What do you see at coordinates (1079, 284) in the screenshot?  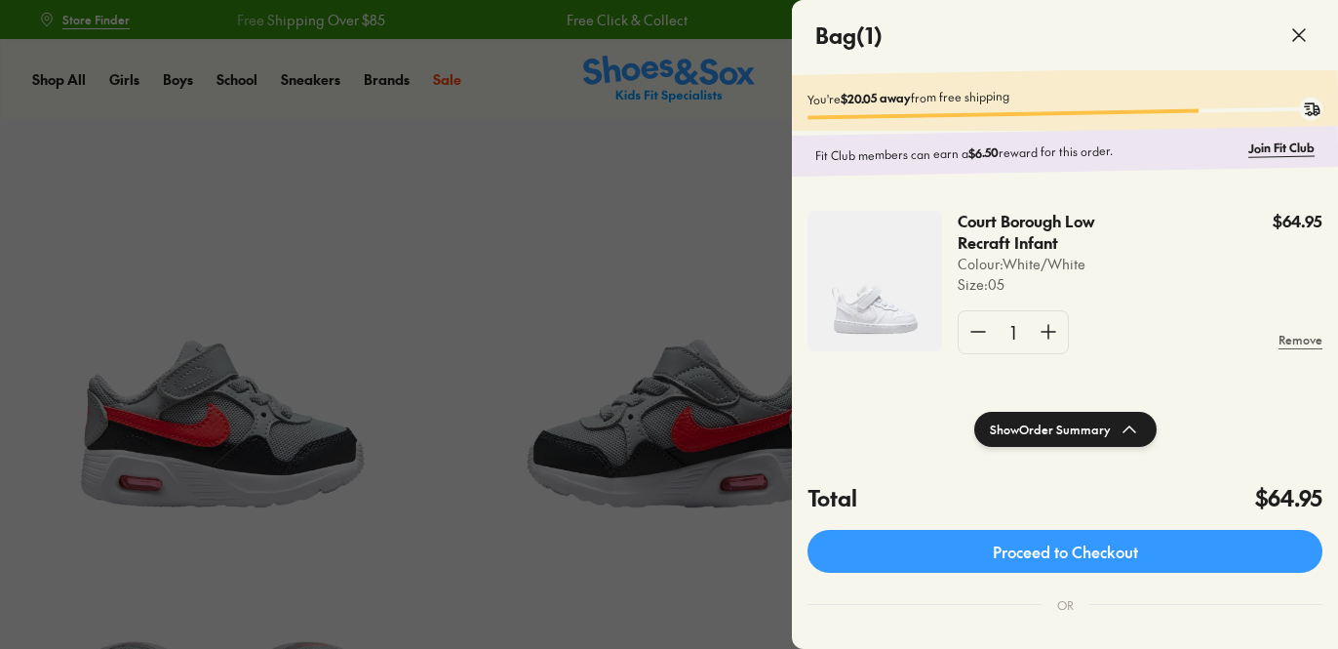 I see `p: Size : 05` at bounding box center [1079, 284].